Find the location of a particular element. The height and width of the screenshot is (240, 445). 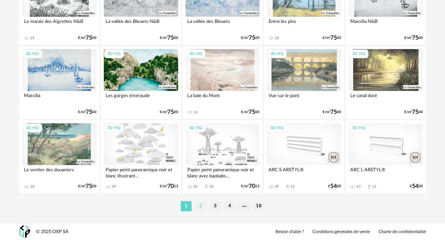

div: La baie du Mont is located at coordinates (223, 98).